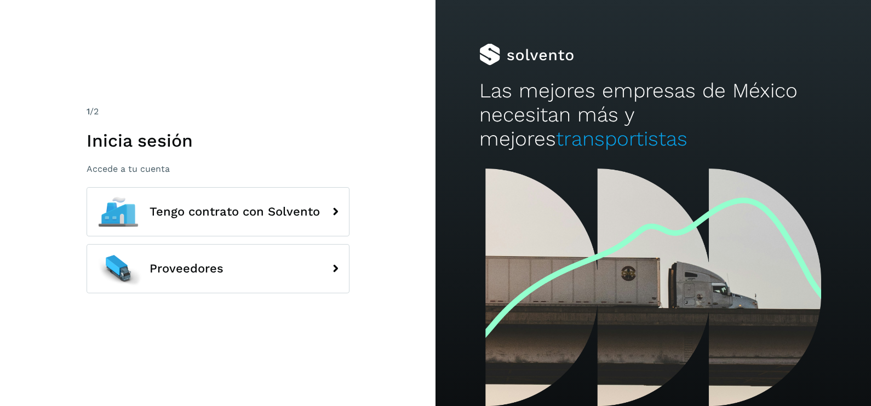  Describe the element at coordinates (654, 115) in the screenshot. I see `h2: Las mejores empresas de México necesitan más y mejores` at that location.